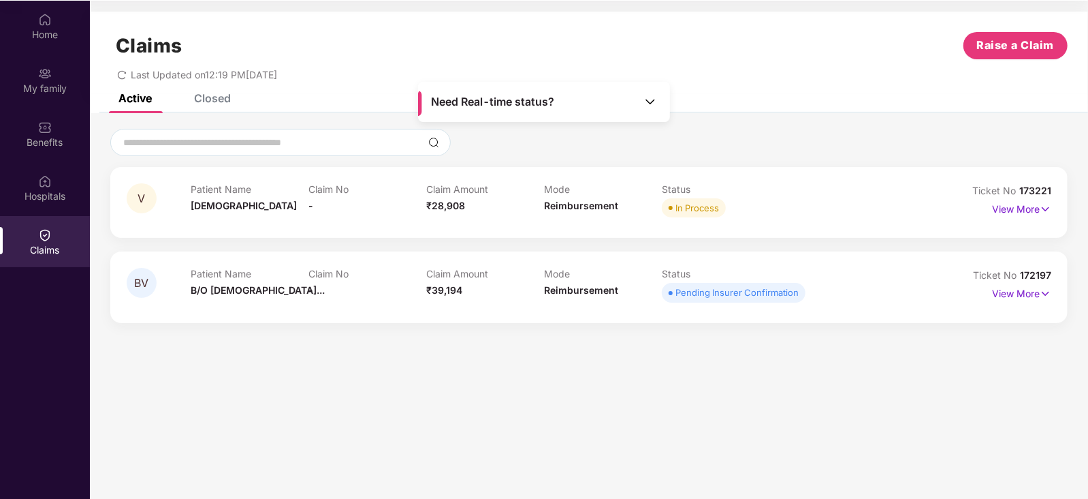 This screenshot has height=499, width=1088. I want to click on span: redo, so click(122, 74).